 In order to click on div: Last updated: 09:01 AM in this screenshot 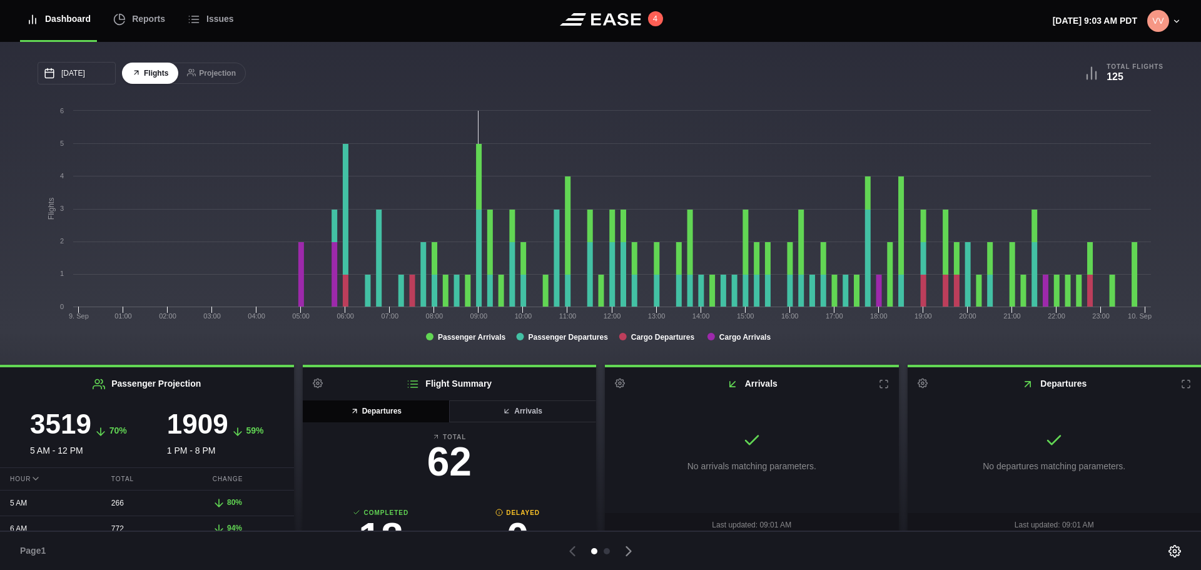, I will do `click(752, 525)`.